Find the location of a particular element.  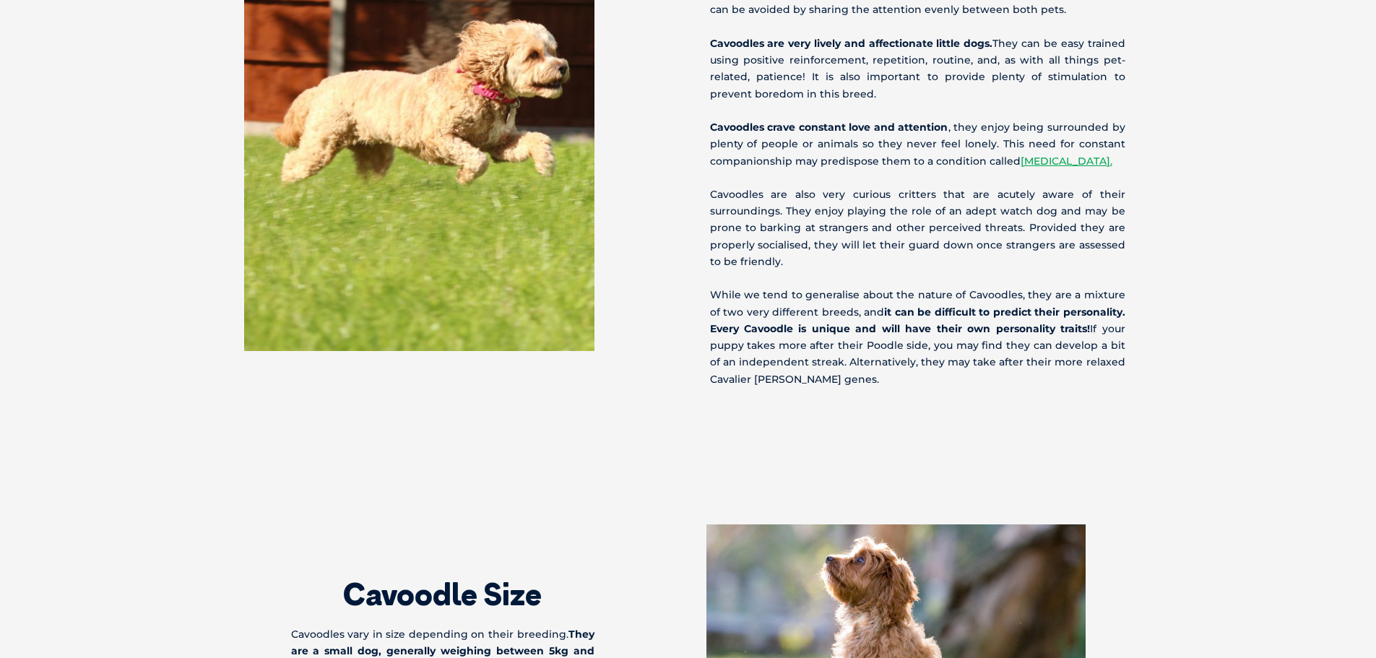

p: While we tend to generalise about the nature of Cavoodles, they are a mixture of two very differe... is located at coordinates (917, 337).